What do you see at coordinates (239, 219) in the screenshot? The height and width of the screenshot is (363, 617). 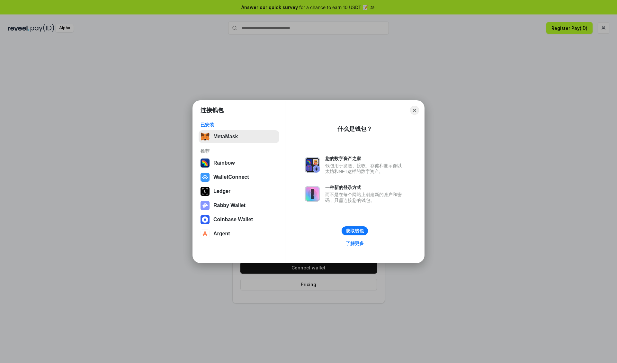 I see `button: Coinbase Wallet` at bounding box center [239, 219].